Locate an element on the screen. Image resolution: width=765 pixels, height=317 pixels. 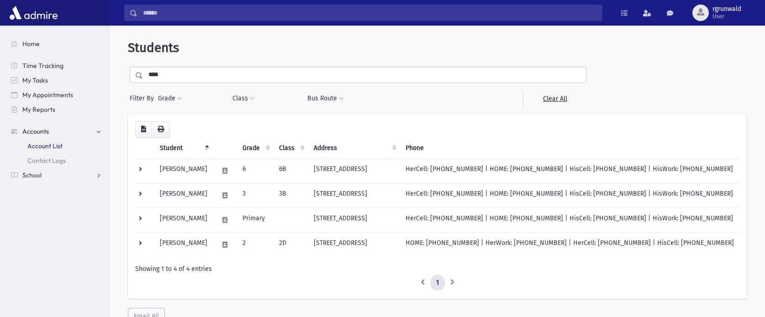
span: My Tasks is located at coordinates (35, 80).